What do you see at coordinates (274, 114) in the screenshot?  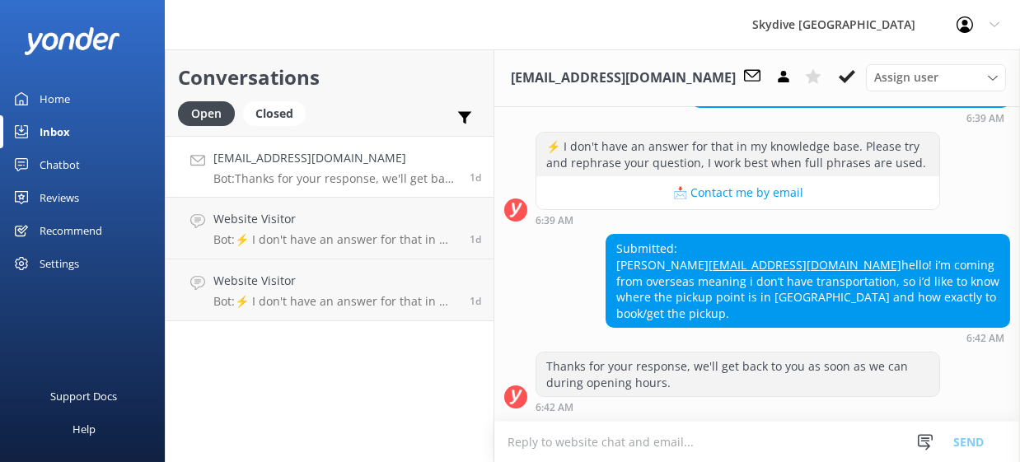 I see `div: Closed` at bounding box center [274, 114].